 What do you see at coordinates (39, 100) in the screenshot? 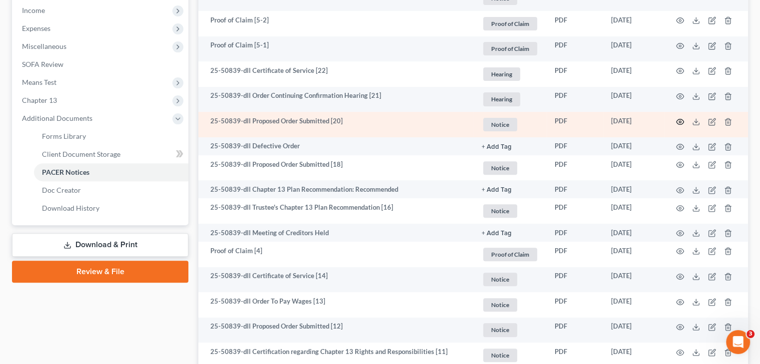
I see `span: Chapter 13` at bounding box center [39, 100].